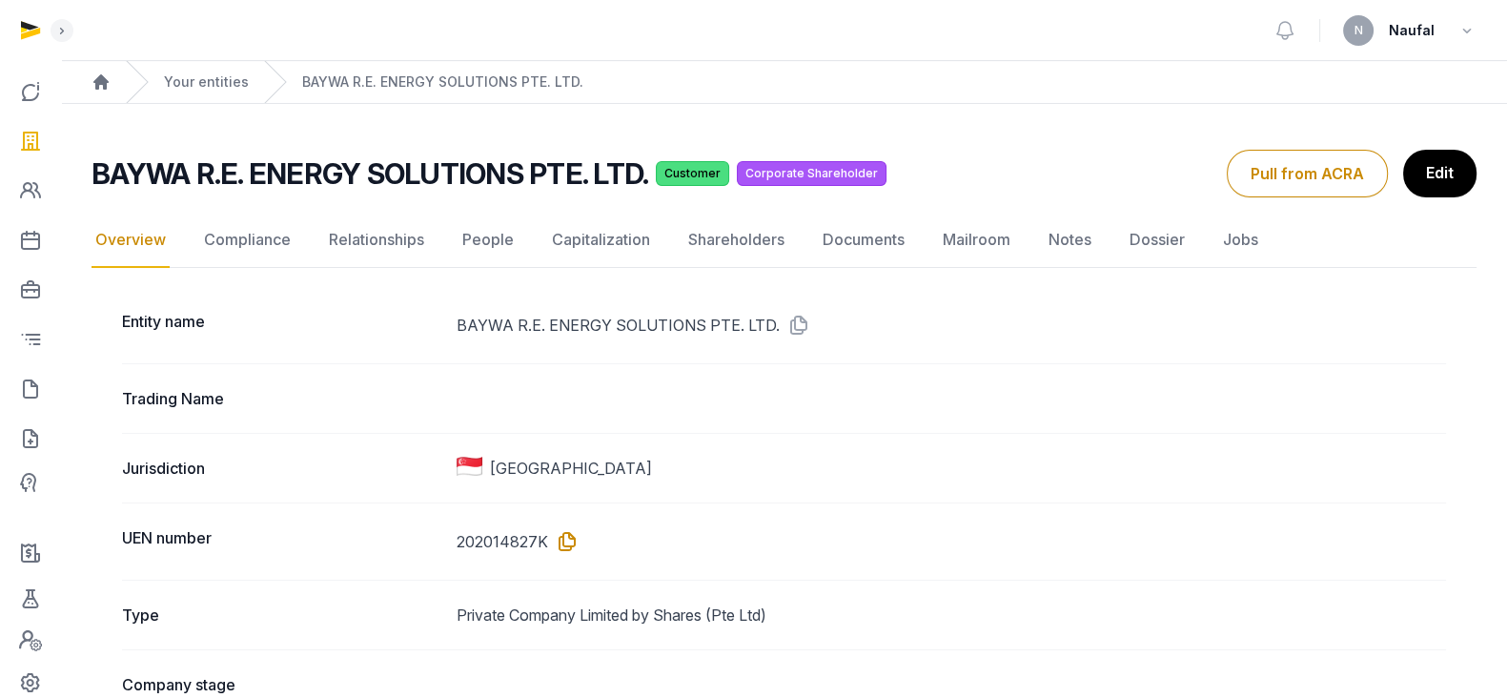  Describe the element at coordinates (281, 684) in the screenshot. I see `dt: Company stage` at that location.